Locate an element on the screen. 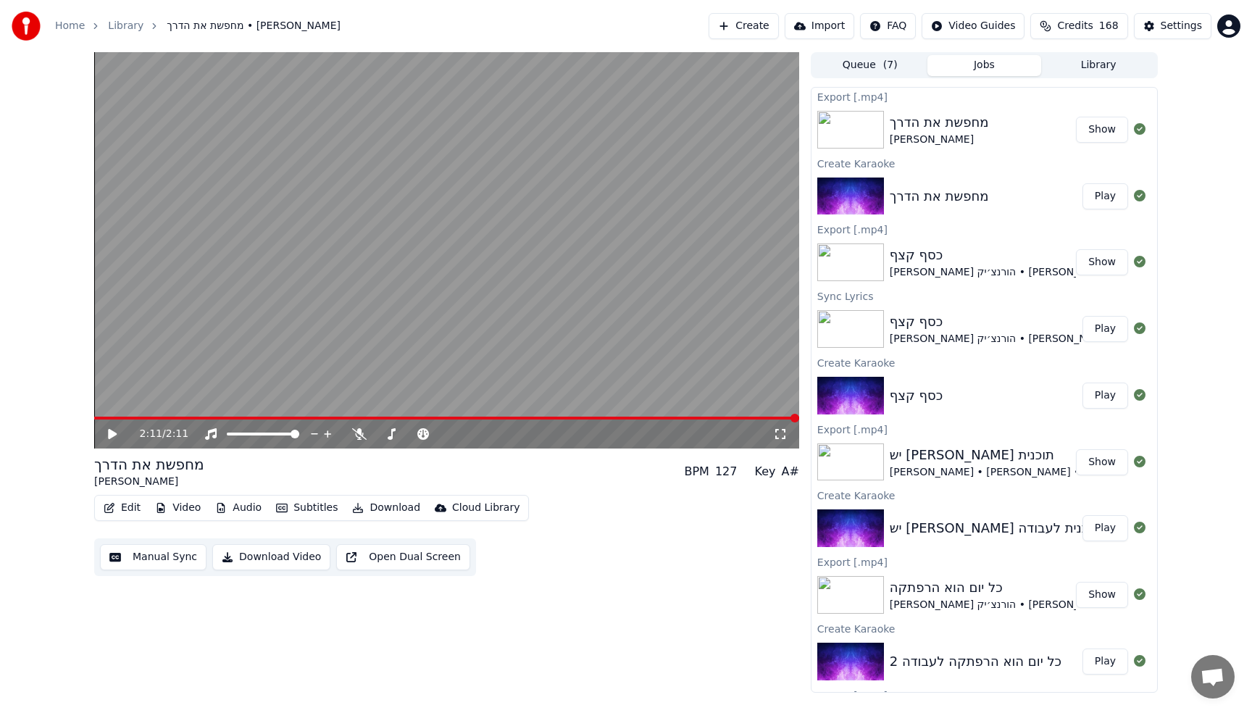 This screenshot has height=713, width=1252. div: BPM is located at coordinates (696, 472).